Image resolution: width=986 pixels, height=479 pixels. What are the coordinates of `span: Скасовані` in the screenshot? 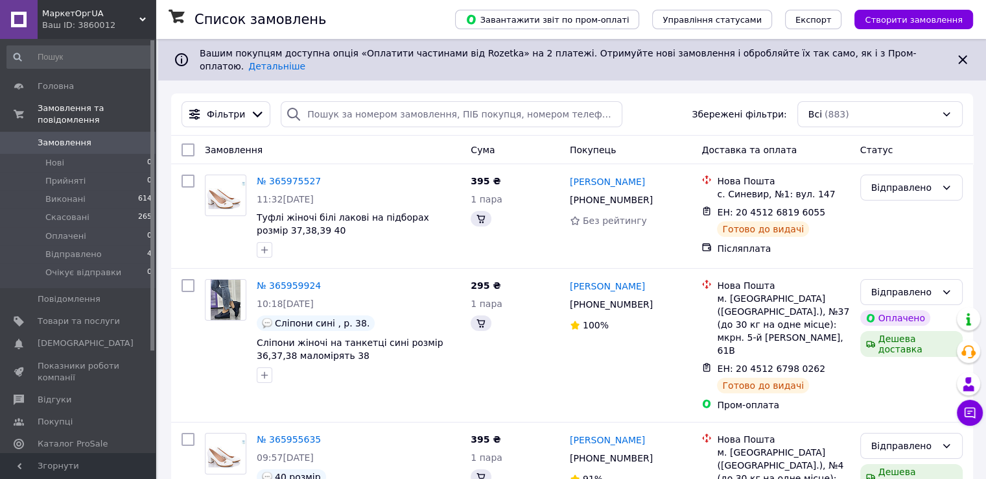 It's located at (67, 217).